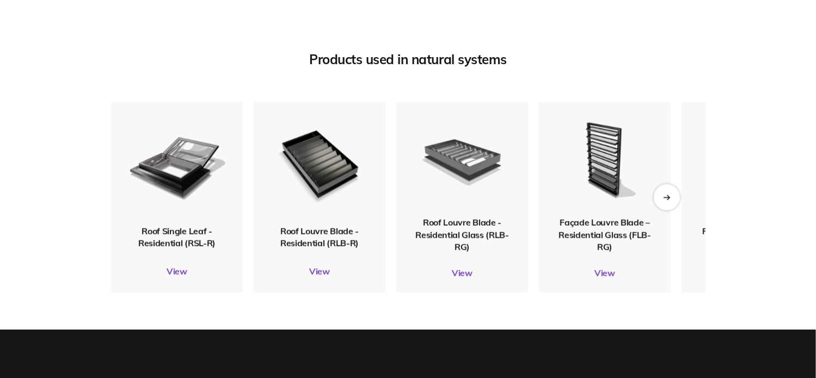 The width and height of the screenshot is (816, 378). What do you see at coordinates (605, 235) in the screenshot?
I see `span: Façade Louvre Blade – Residential Glass (FLB-RG)` at bounding box center [605, 235].